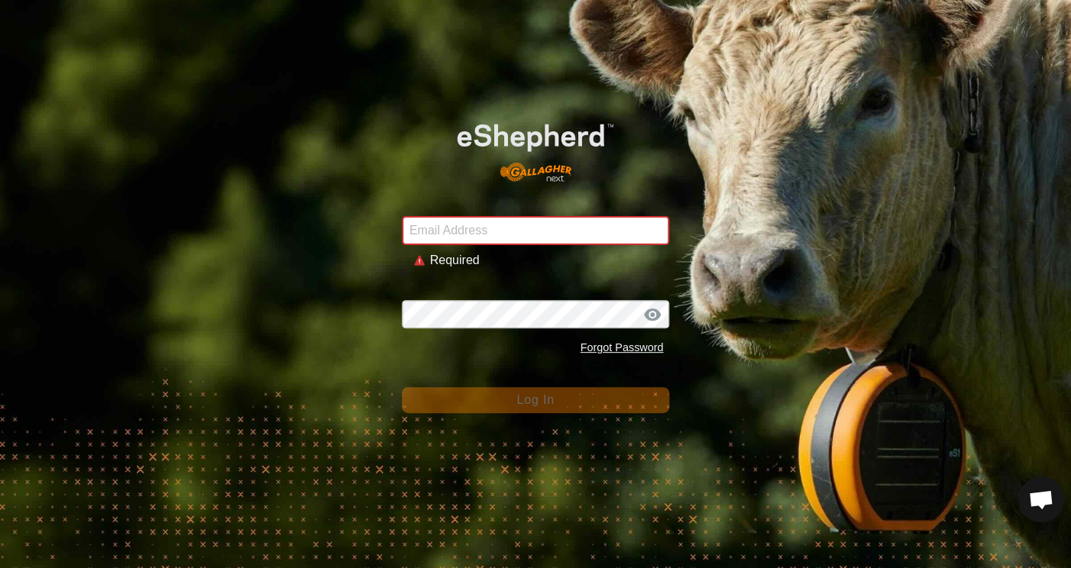  What do you see at coordinates (621, 348) in the screenshot?
I see `a: Forgot Password` at bounding box center [621, 348].